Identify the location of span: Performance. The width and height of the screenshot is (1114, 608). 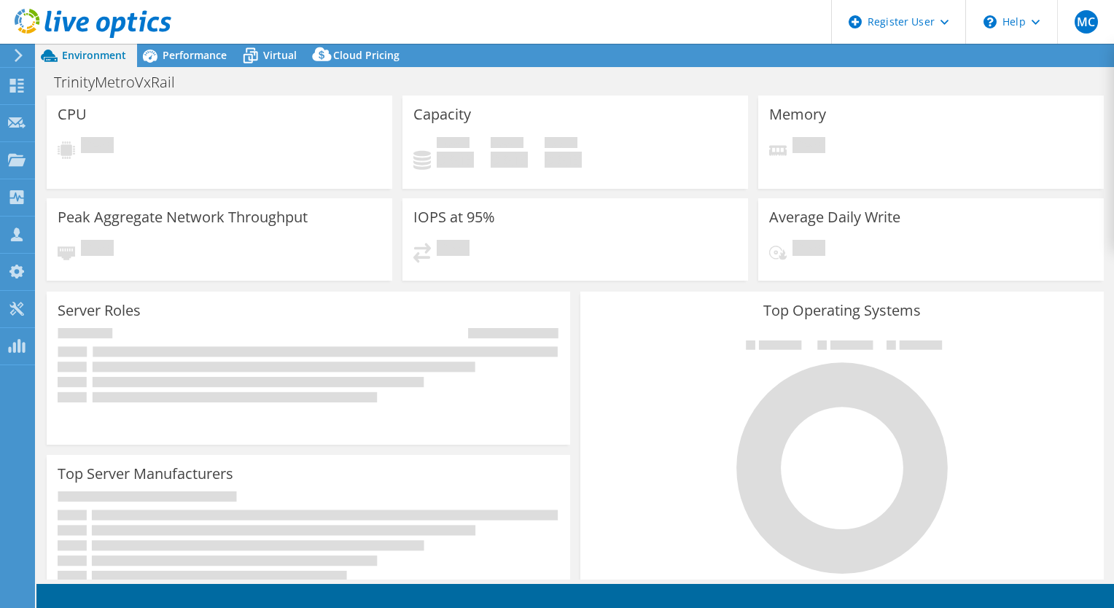
(195, 55).